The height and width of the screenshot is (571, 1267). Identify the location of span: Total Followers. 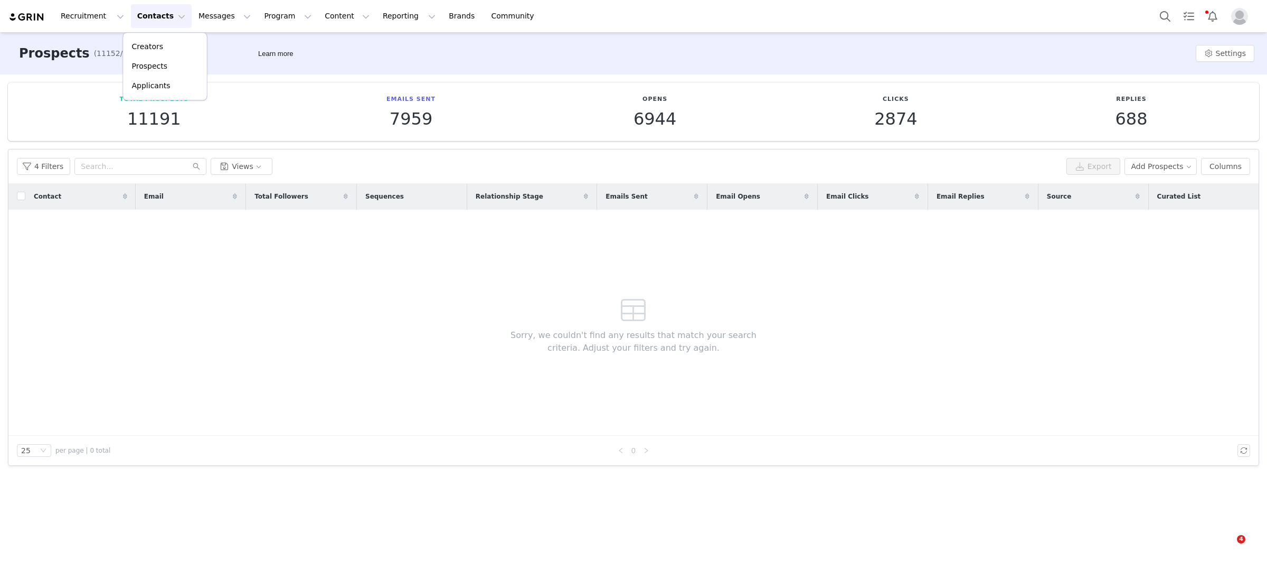
(281, 196).